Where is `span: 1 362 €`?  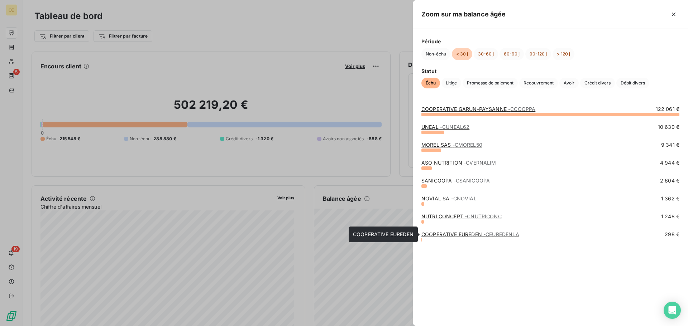 span: 1 362 € is located at coordinates (670, 199).